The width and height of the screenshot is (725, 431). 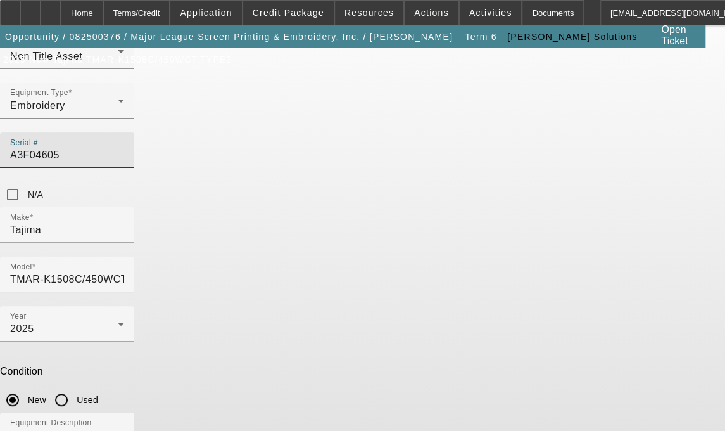 What do you see at coordinates (431, 13) in the screenshot?
I see `button: Actions` at bounding box center [431, 13].